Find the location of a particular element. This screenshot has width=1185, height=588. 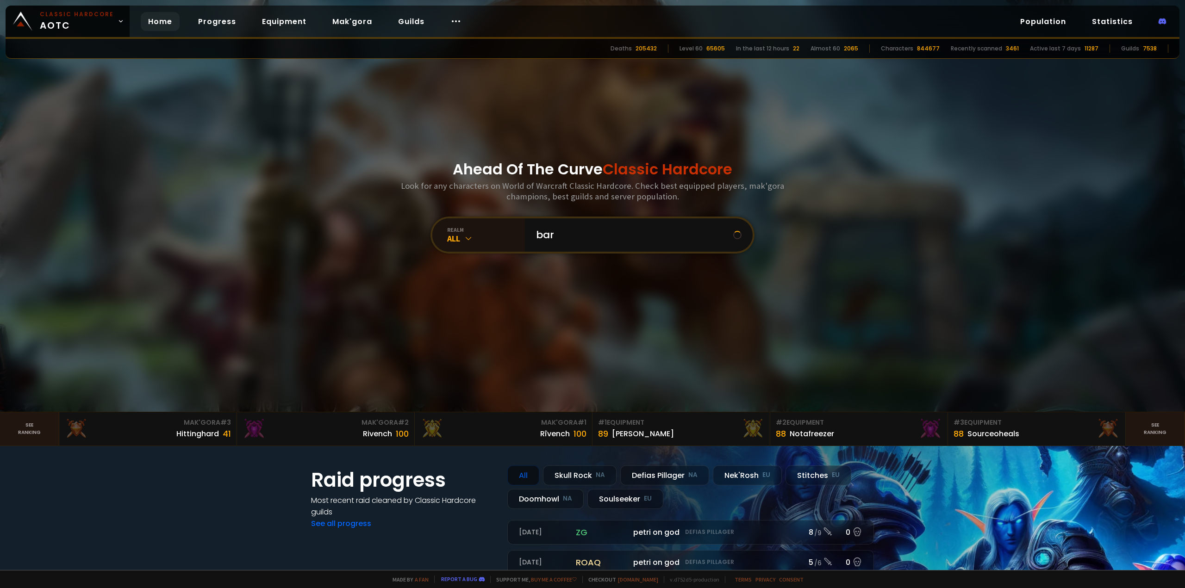

div: Sourceoheals is located at coordinates (993, 434).